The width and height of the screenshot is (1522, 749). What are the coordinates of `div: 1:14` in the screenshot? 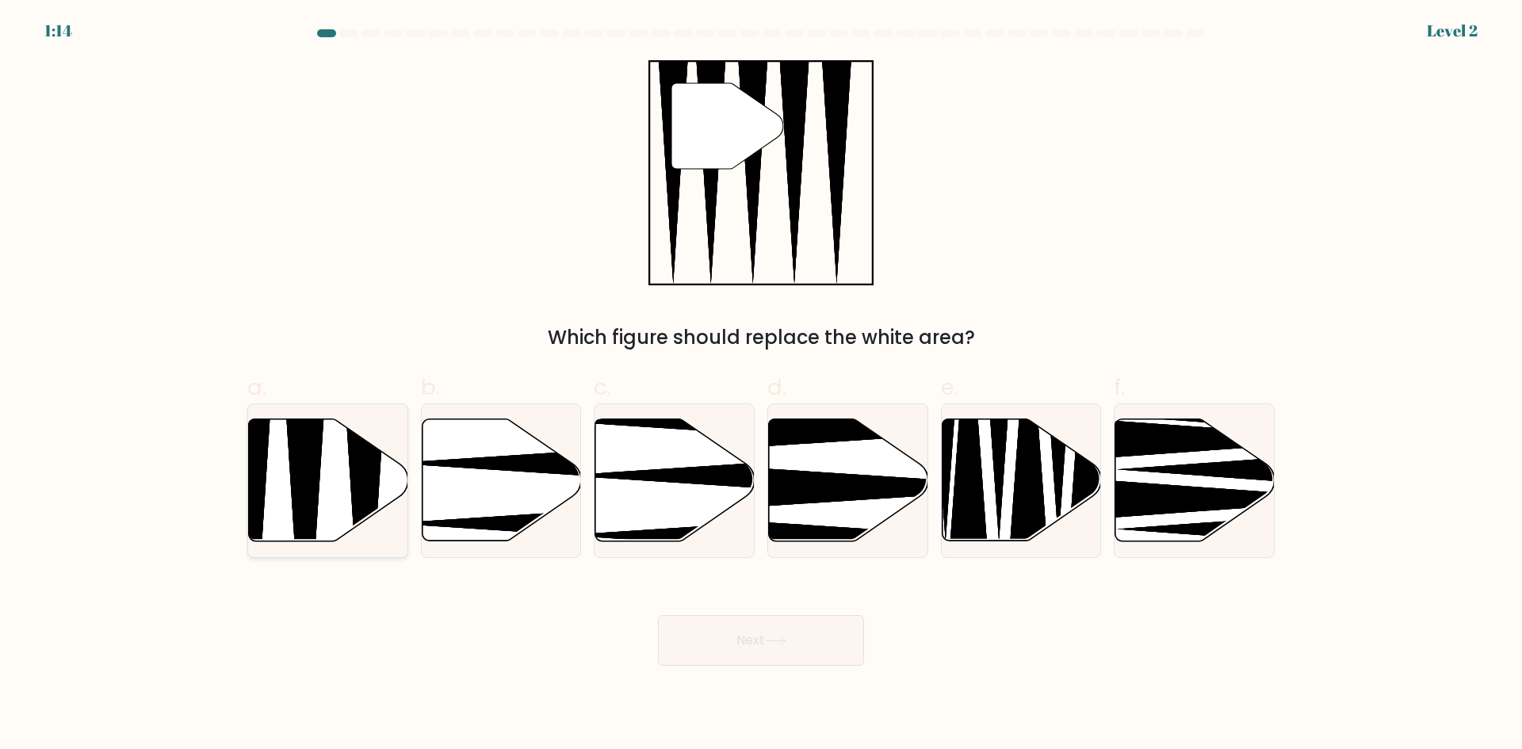 It's located at (58, 31).